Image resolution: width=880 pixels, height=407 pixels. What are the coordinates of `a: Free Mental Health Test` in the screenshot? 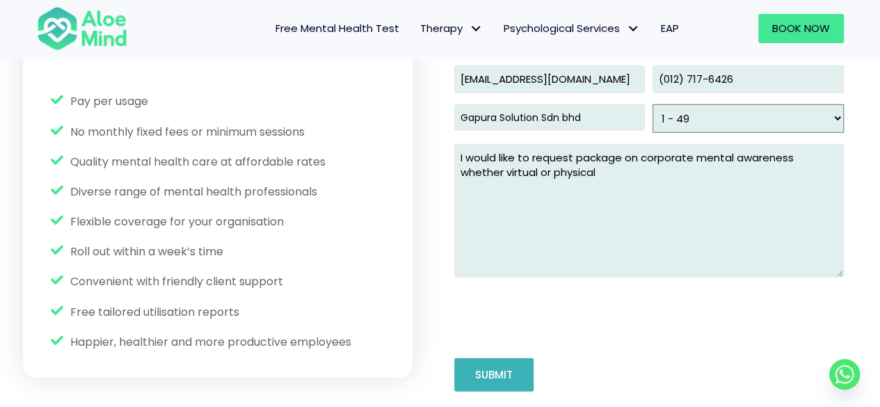 It's located at (337, 29).